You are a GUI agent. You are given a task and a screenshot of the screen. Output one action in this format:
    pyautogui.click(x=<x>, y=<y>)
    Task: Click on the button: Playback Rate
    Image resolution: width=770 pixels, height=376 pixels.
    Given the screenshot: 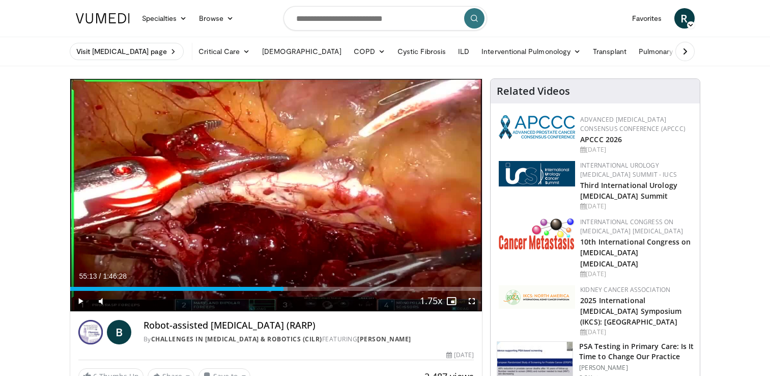 What is the action you would take?
    pyautogui.click(x=431, y=301)
    